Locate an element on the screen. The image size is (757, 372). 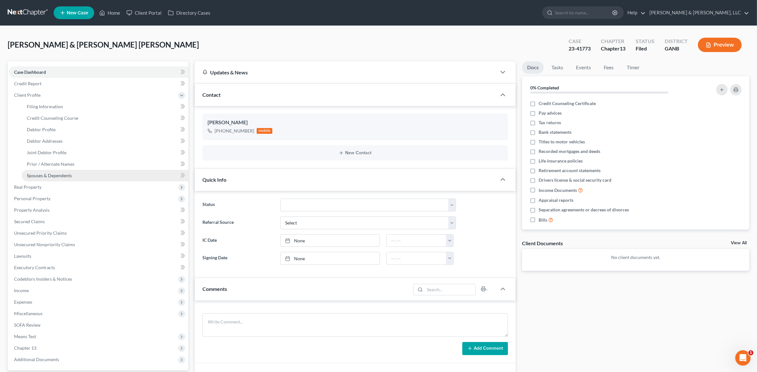
span: Debtor Profile is located at coordinates (41, 129).